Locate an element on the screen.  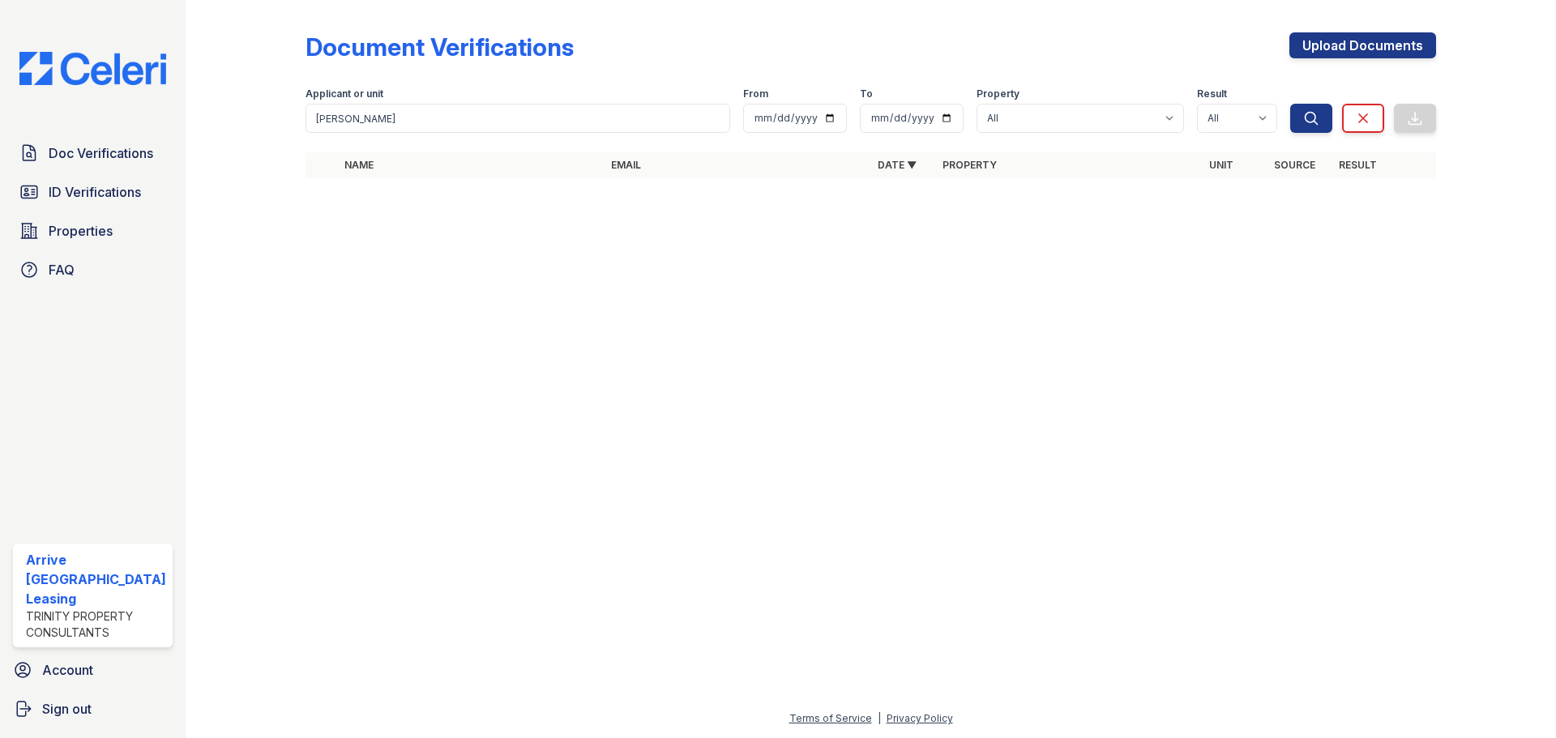
input: Search by name, email, or unit number is located at coordinates (518, 118).